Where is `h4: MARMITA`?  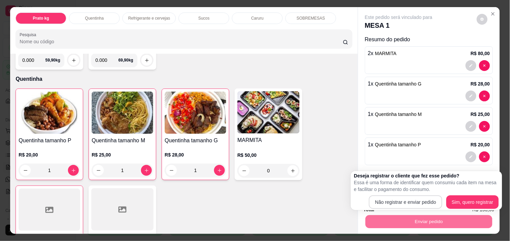
h4: MARMITA is located at coordinates (269, 140).